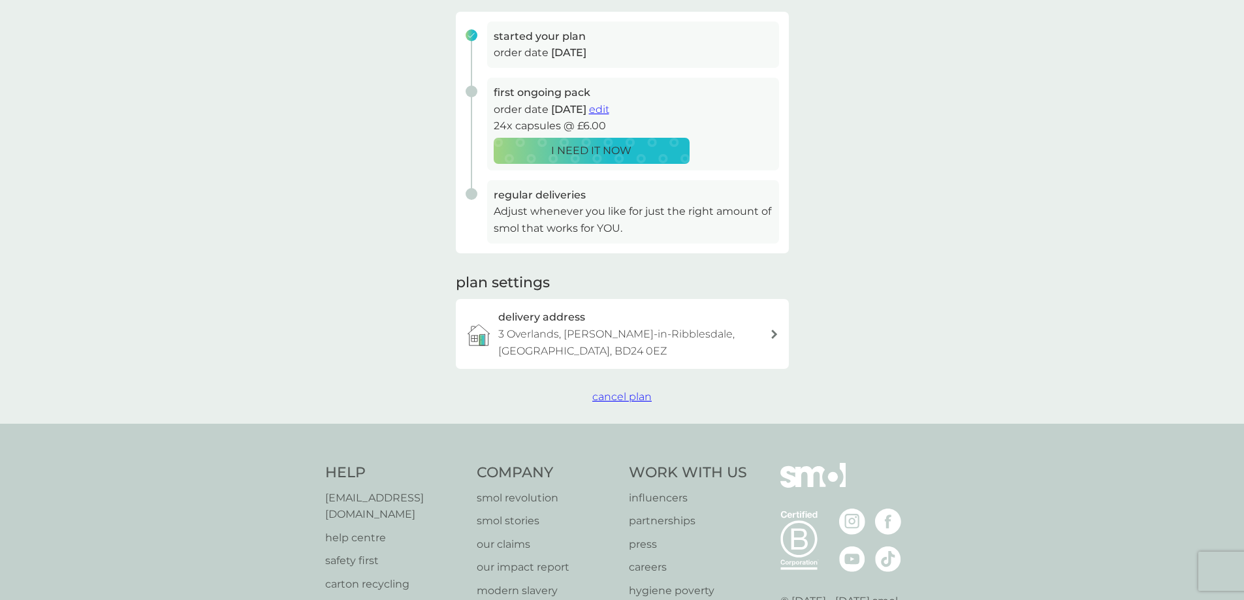 The width and height of the screenshot is (1244, 600). Describe the element at coordinates (546, 498) in the screenshot. I see `p: smol revolution` at that location.